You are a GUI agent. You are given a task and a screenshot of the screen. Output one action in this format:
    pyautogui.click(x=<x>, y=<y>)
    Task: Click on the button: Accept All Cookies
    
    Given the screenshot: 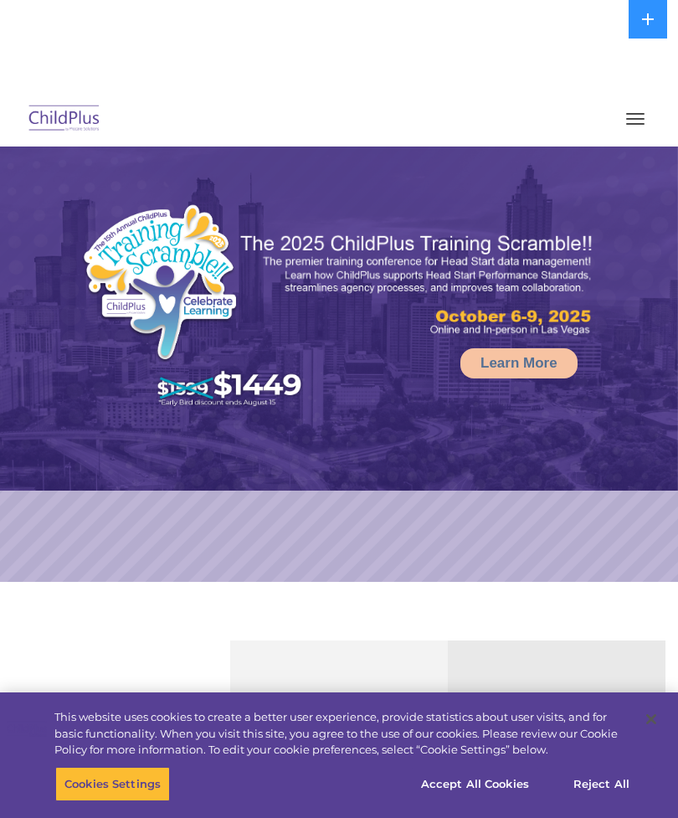 What is the action you would take?
    pyautogui.click(x=474, y=783)
    